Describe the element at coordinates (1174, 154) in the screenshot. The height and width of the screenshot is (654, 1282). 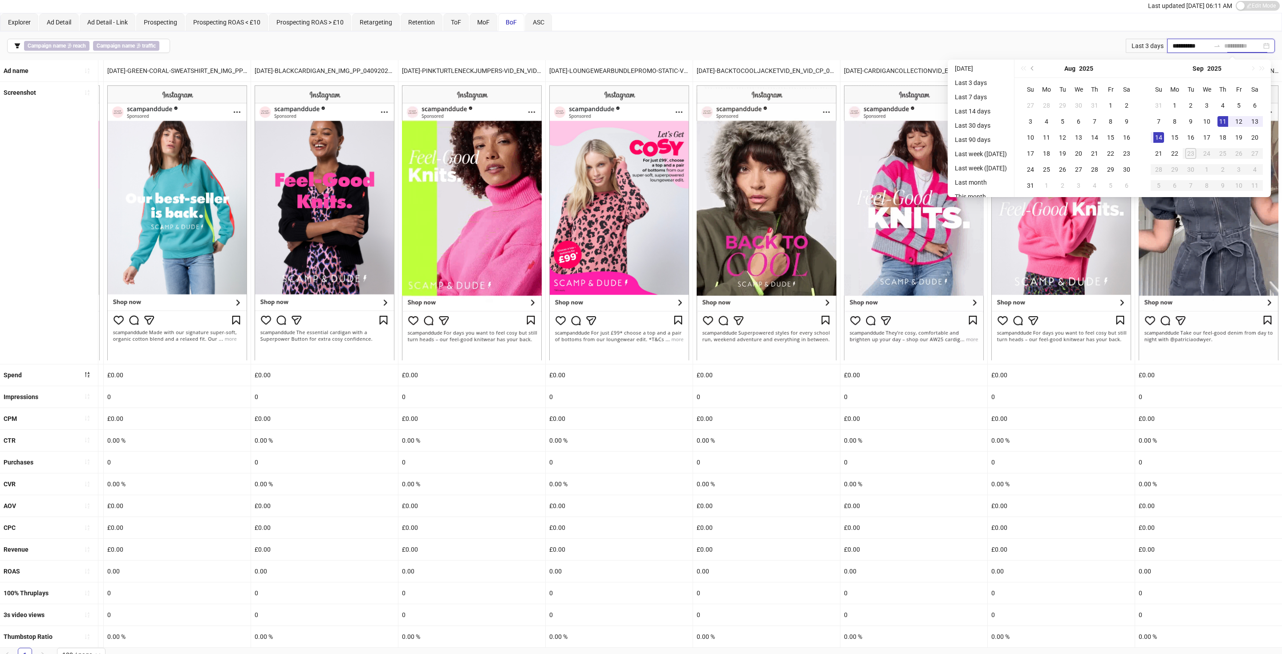
I see `div: 22` at that location.